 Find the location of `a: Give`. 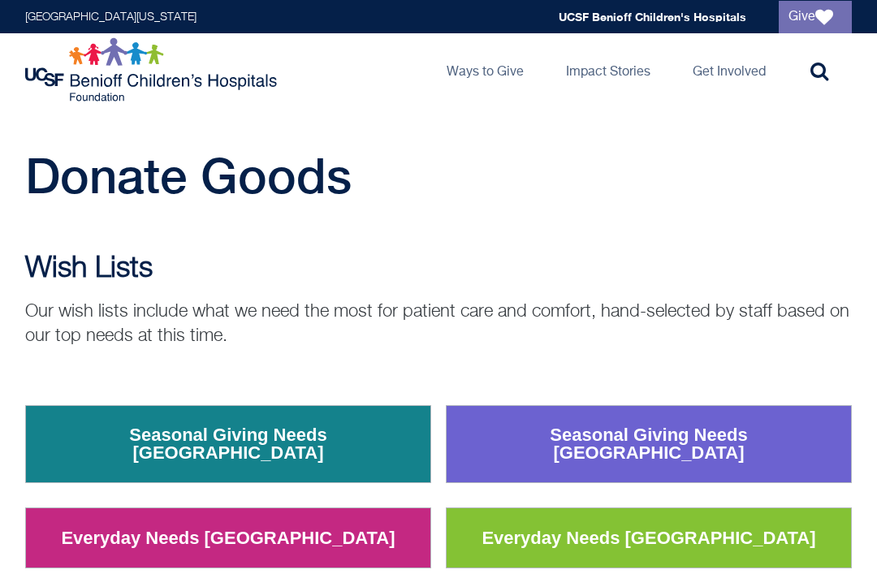

a: Give is located at coordinates (815, 17).